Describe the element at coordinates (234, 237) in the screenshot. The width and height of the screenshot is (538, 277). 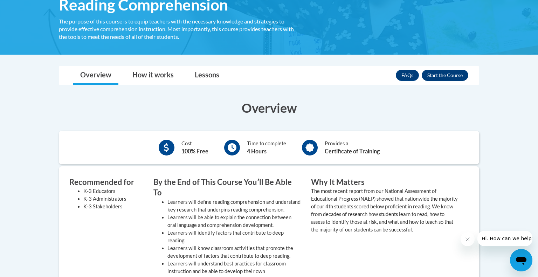
I see `li: Learners will identify factors that contribute to deep reading.` at that location.